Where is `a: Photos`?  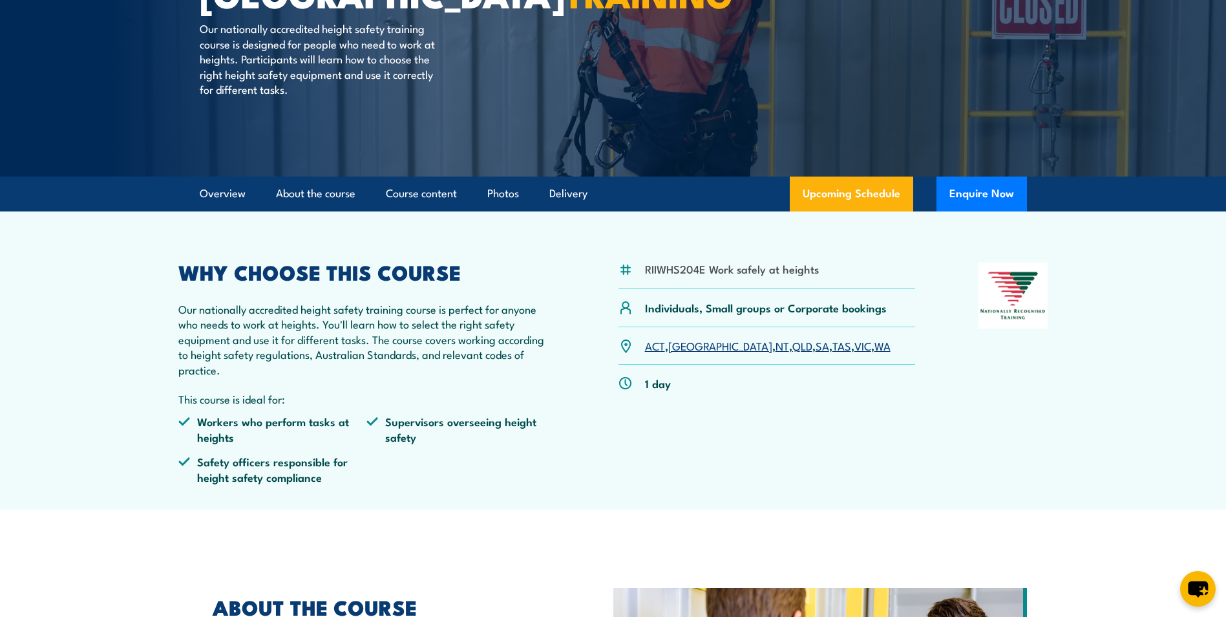 a: Photos is located at coordinates (503, 193).